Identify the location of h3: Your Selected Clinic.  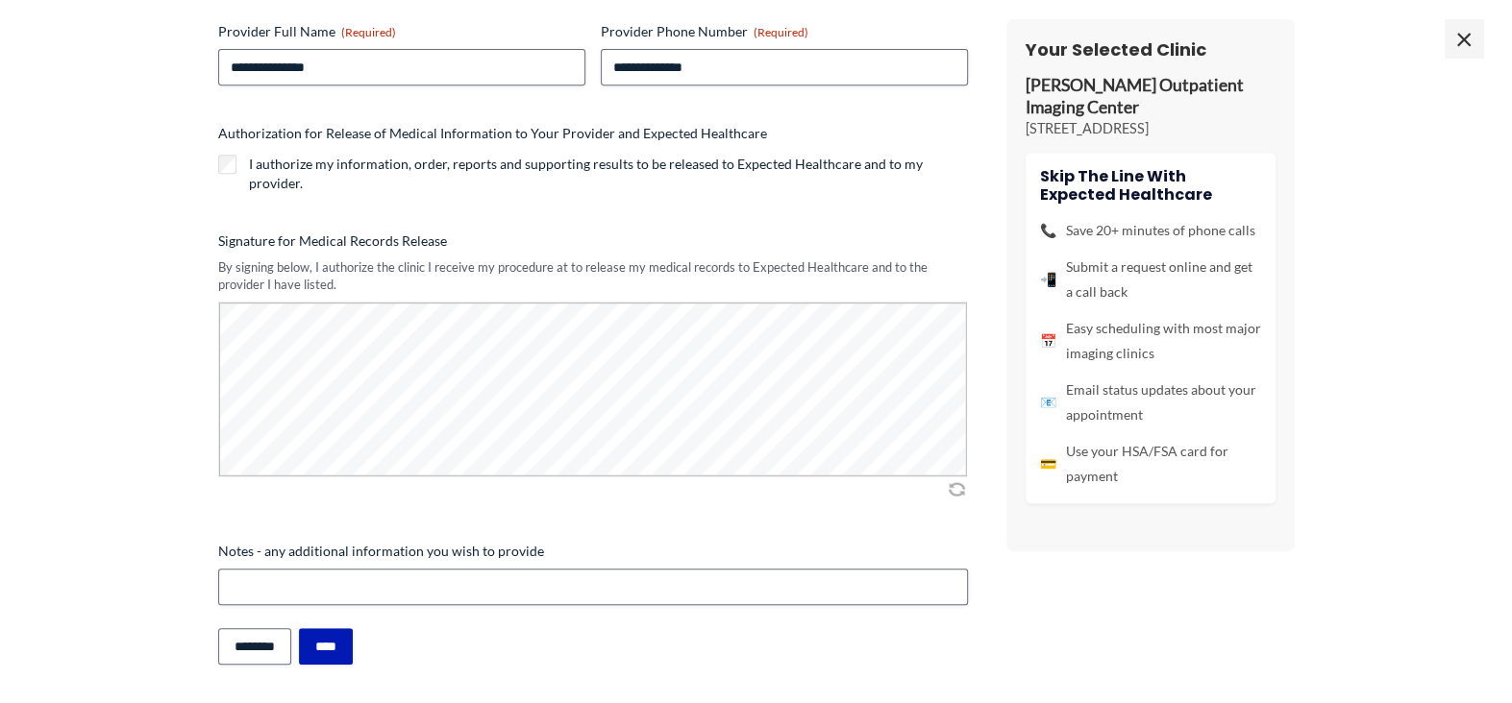
(1150, 49).